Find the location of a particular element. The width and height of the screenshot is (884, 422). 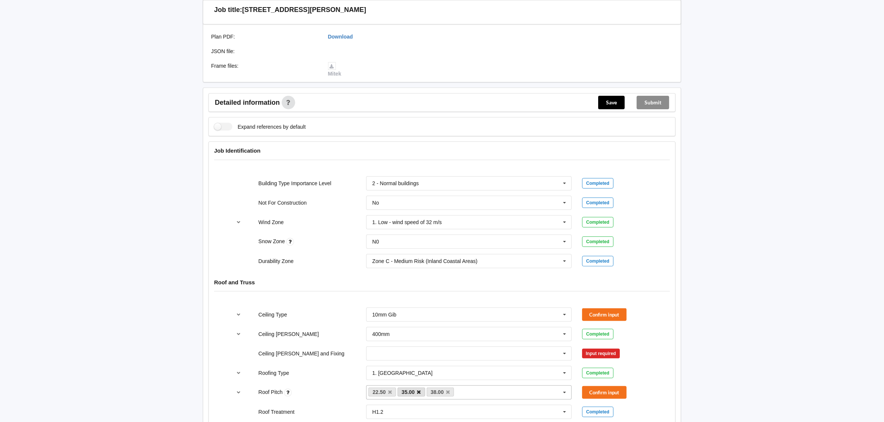

span: Detailed information is located at coordinates (247, 102).